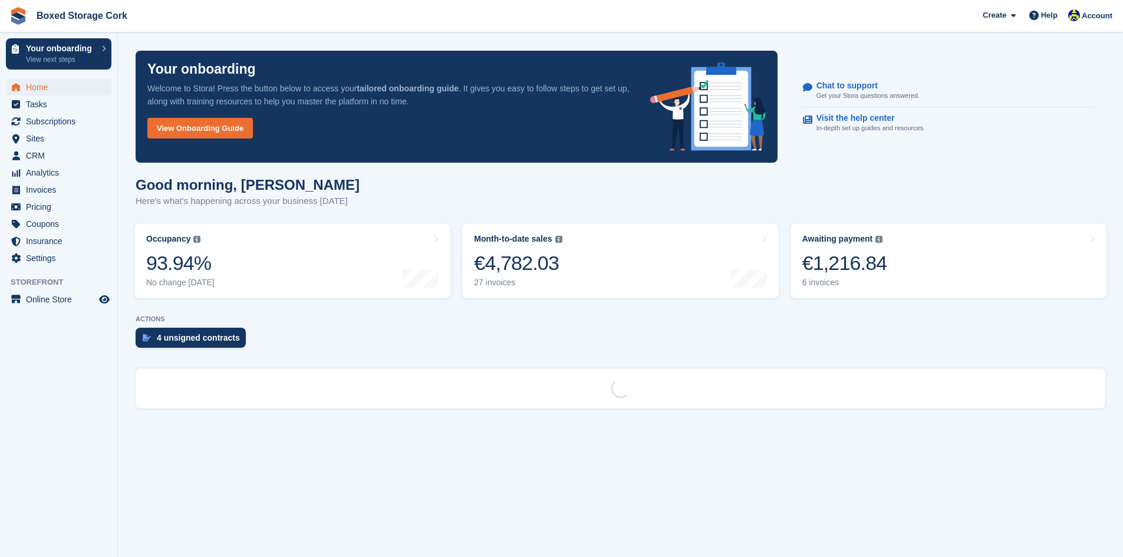 The image size is (1123, 557). What do you see at coordinates (863, 85) in the screenshot?
I see `p: Chat to support` at bounding box center [863, 85].